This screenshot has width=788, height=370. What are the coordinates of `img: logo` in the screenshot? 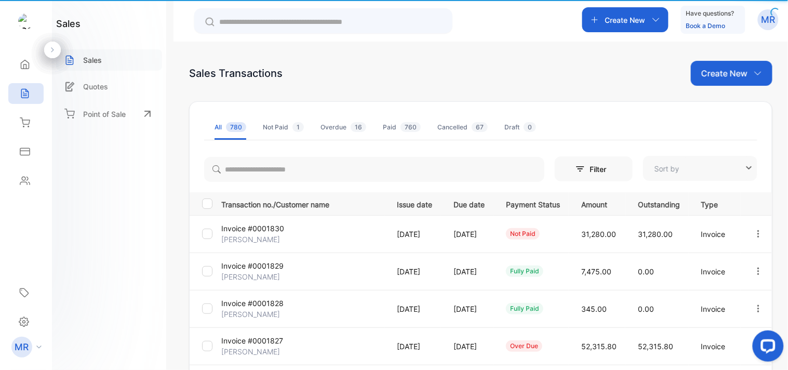 It's located at (26, 21).